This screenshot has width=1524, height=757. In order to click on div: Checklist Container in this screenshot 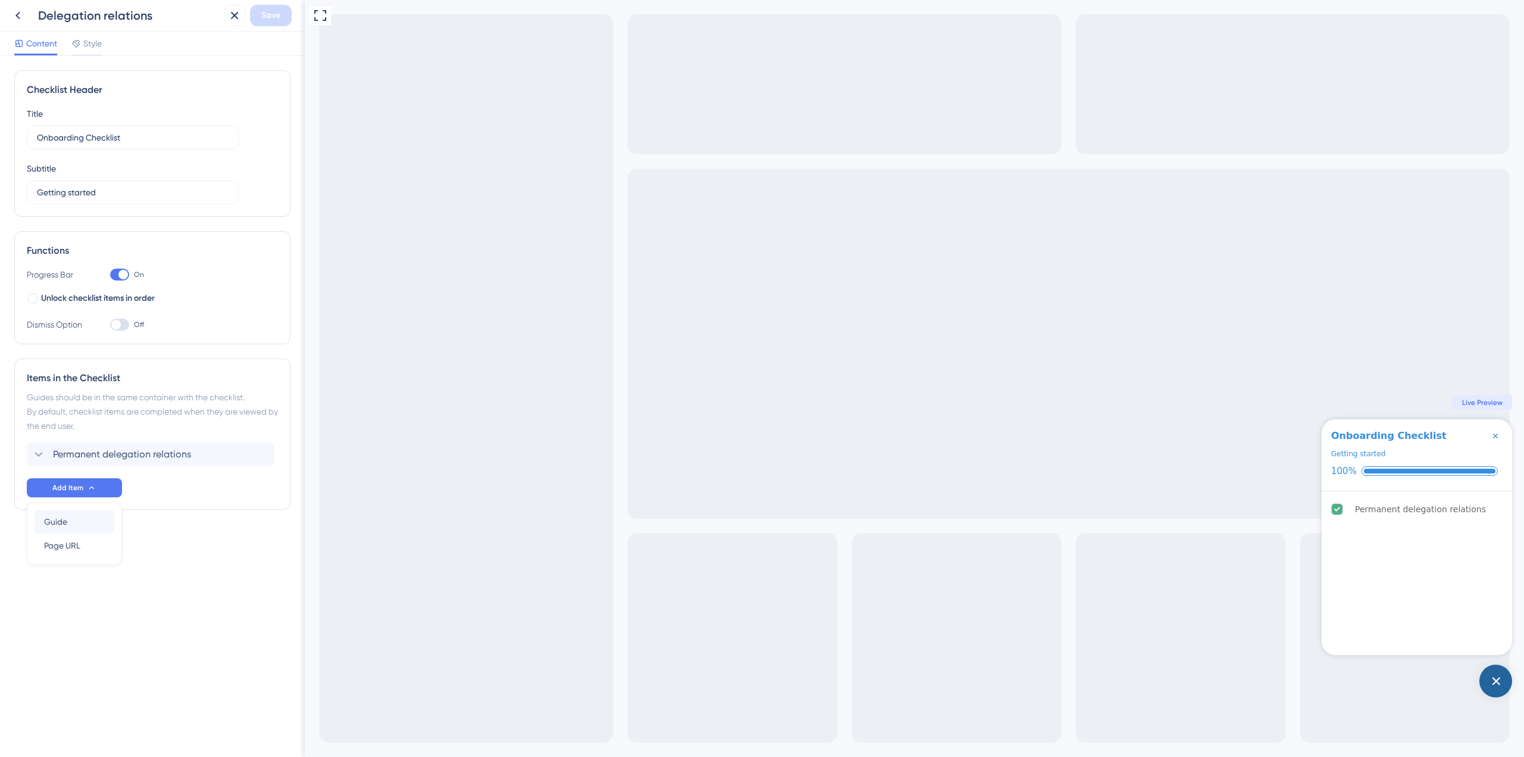, I will do `click(1112, 537)`.